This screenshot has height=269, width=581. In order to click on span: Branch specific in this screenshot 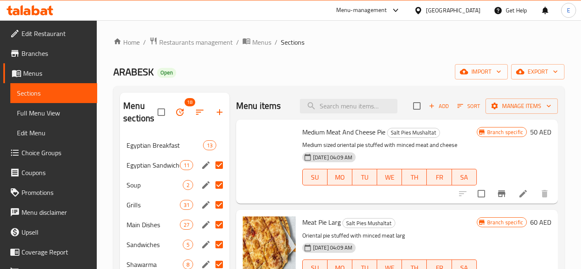, I will do `click(505, 132)`.